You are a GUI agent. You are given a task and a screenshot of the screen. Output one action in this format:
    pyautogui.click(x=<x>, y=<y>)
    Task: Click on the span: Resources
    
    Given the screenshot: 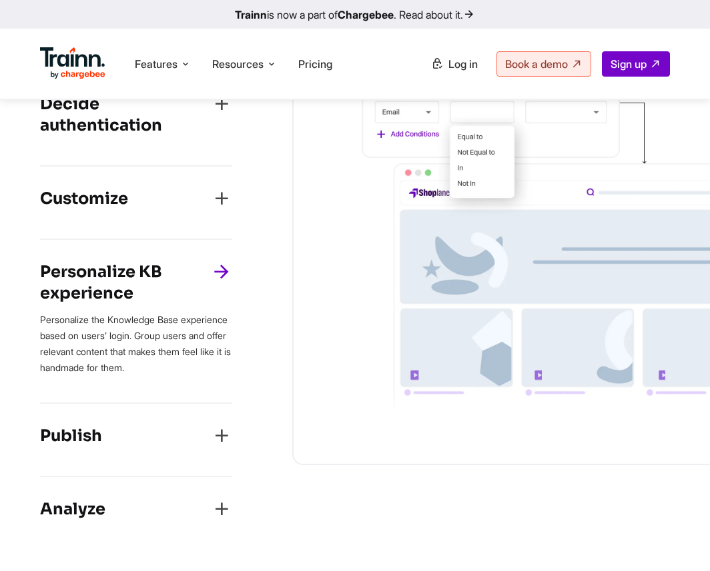 What is the action you would take?
    pyautogui.click(x=237, y=64)
    